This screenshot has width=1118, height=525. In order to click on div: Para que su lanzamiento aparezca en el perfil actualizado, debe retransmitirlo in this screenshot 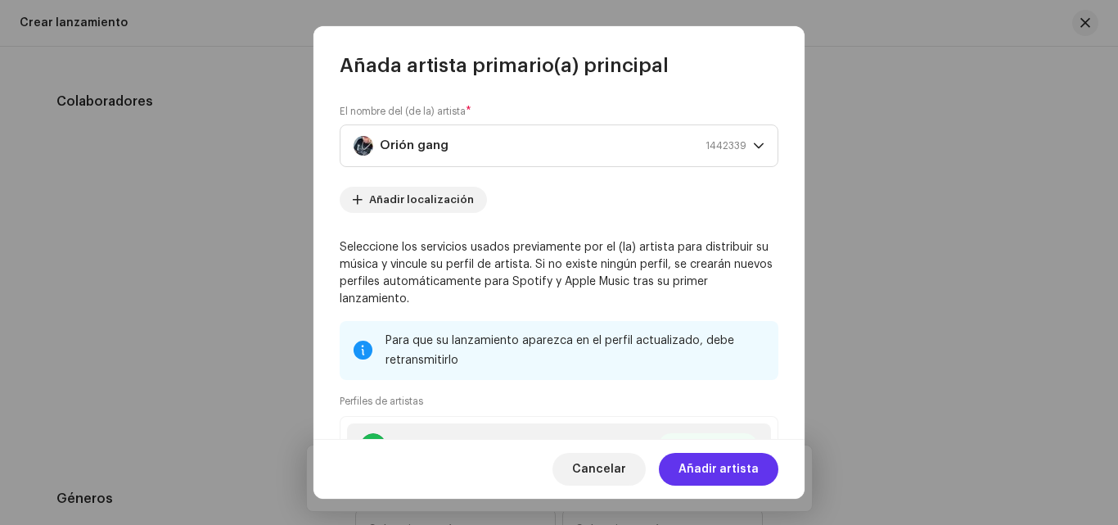, I will do `click(575, 350)`.